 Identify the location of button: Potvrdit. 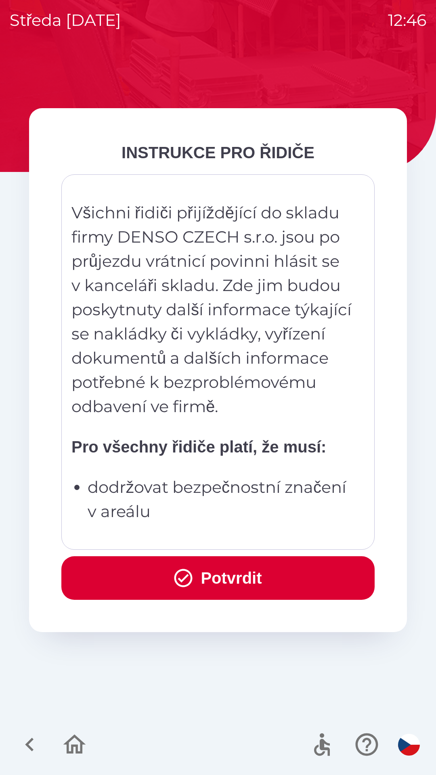
(218, 578).